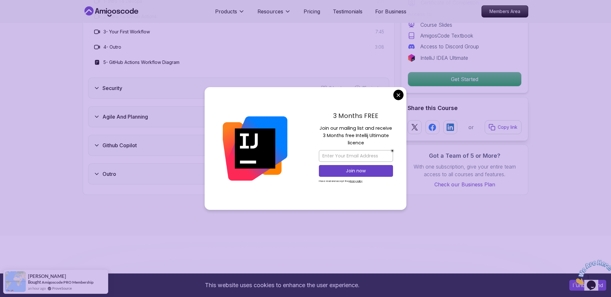 The image size is (611, 297). I want to click on button: Resources, so click(274, 14).